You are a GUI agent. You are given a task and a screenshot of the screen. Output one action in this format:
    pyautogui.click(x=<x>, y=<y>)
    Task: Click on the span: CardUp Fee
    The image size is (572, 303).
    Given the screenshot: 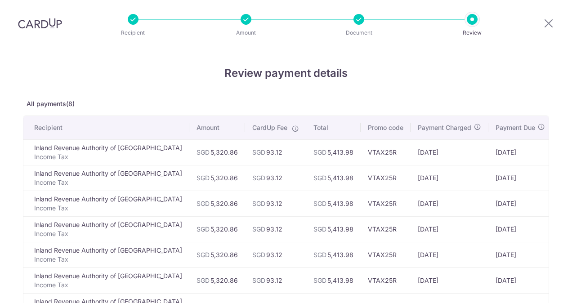 What is the action you would take?
    pyautogui.click(x=270, y=128)
    